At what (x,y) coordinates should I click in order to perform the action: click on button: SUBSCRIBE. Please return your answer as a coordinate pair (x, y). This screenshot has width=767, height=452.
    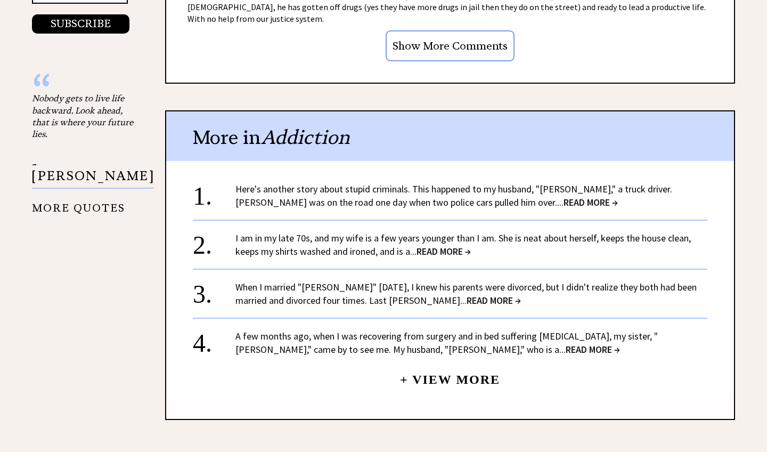
    Looking at the image, I should click on (80, 24).